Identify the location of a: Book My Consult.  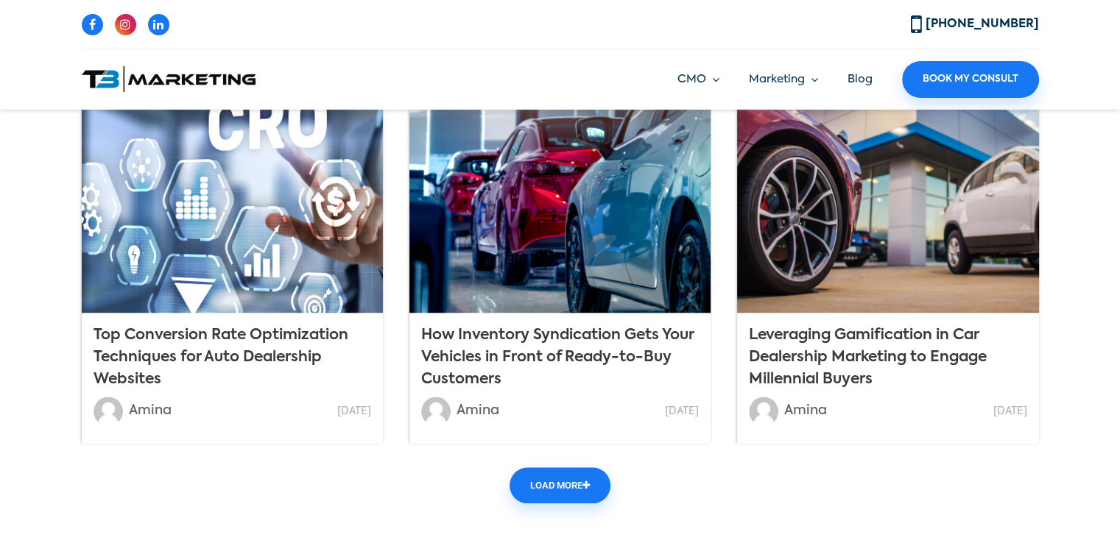
(970, 79).